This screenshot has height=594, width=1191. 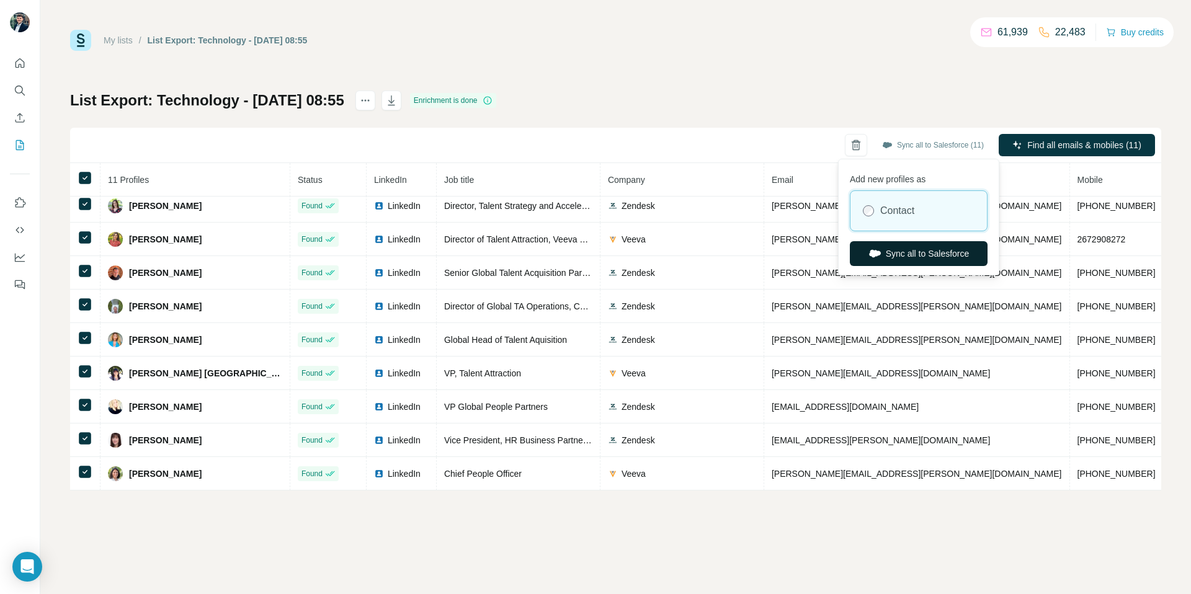 What do you see at coordinates (611, 306) in the screenshot?
I see `span: Director of Global TA Operations, Coordination, TA Programs, and Executive Recruiting` at bounding box center [611, 306].